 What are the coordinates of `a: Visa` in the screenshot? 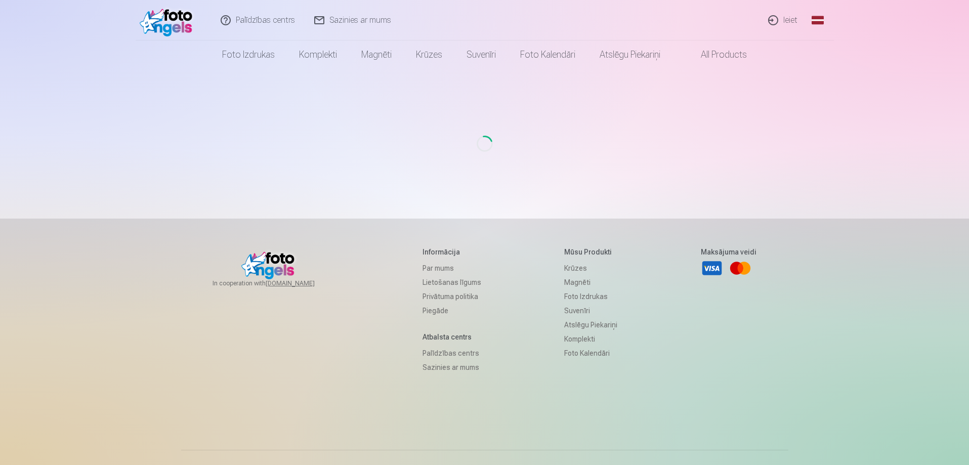 It's located at (712, 268).